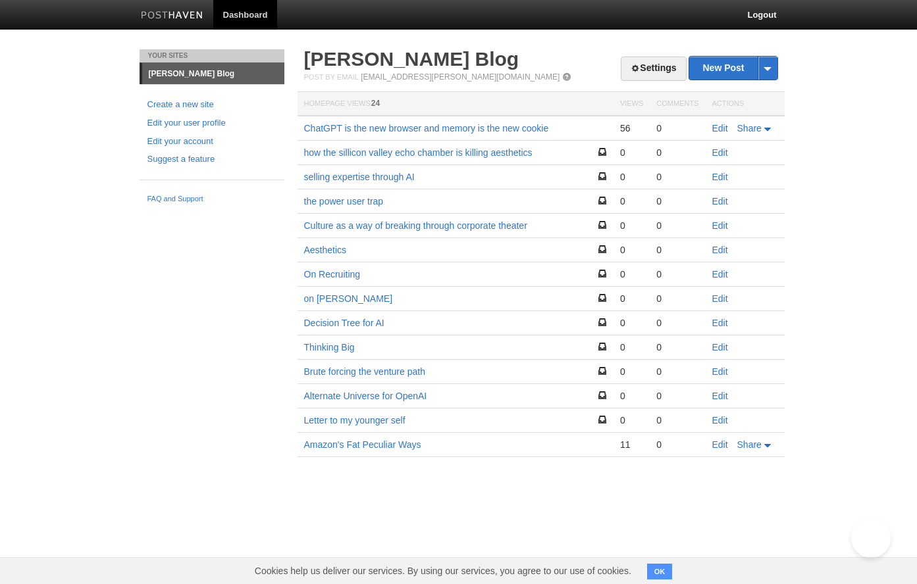 The height and width of the screenshot is (584, 917). I want to click on th: Views, so click(631, 104).